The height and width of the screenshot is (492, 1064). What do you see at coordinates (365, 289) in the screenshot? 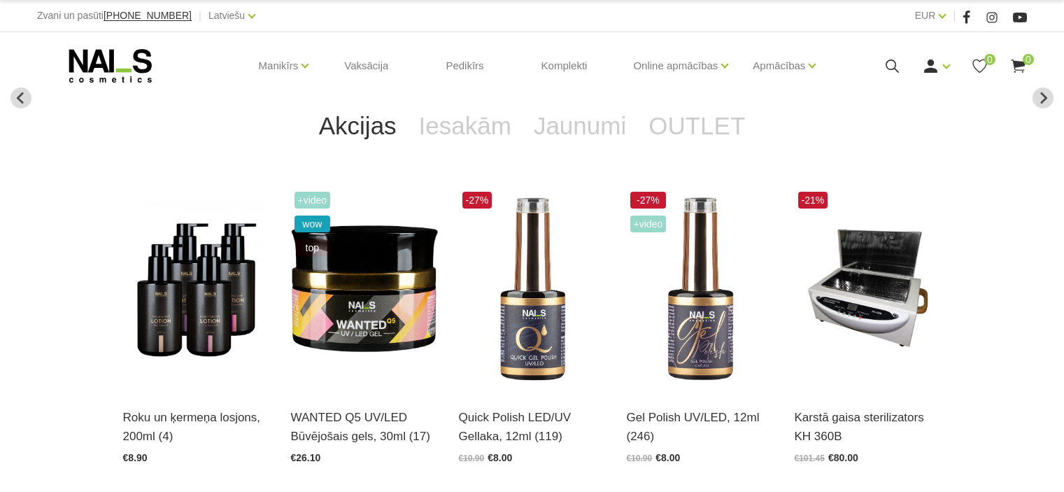
I see `a: Gels WANTED NAILS cosmetics tehniķu komanda ir radījusi gelu, kas ilgi jau ir katra meistara mekl...` at bounding box center [365, 289].